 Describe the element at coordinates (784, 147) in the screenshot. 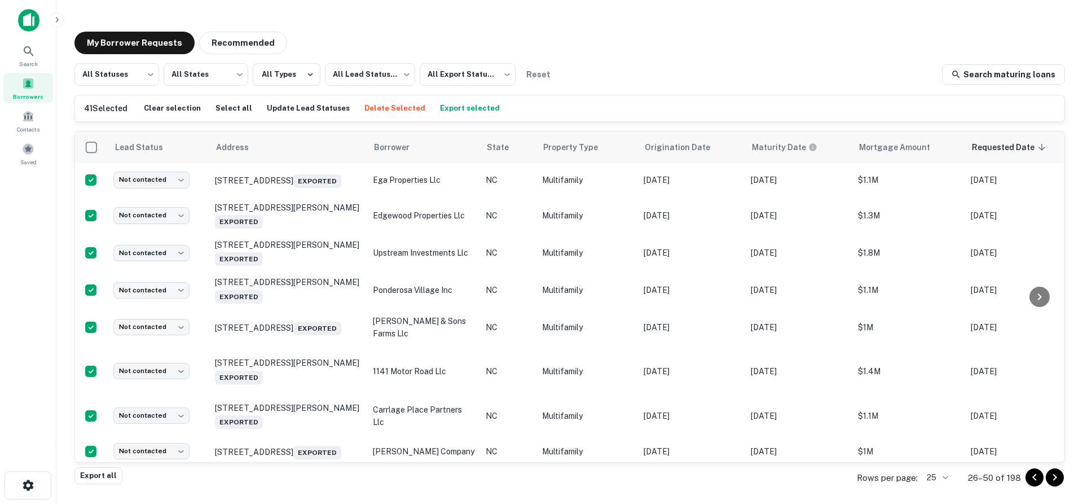

I see `div: Maturity dates displayed may be estimated. Please contact the lender for the most accurate maturi...` at that location.